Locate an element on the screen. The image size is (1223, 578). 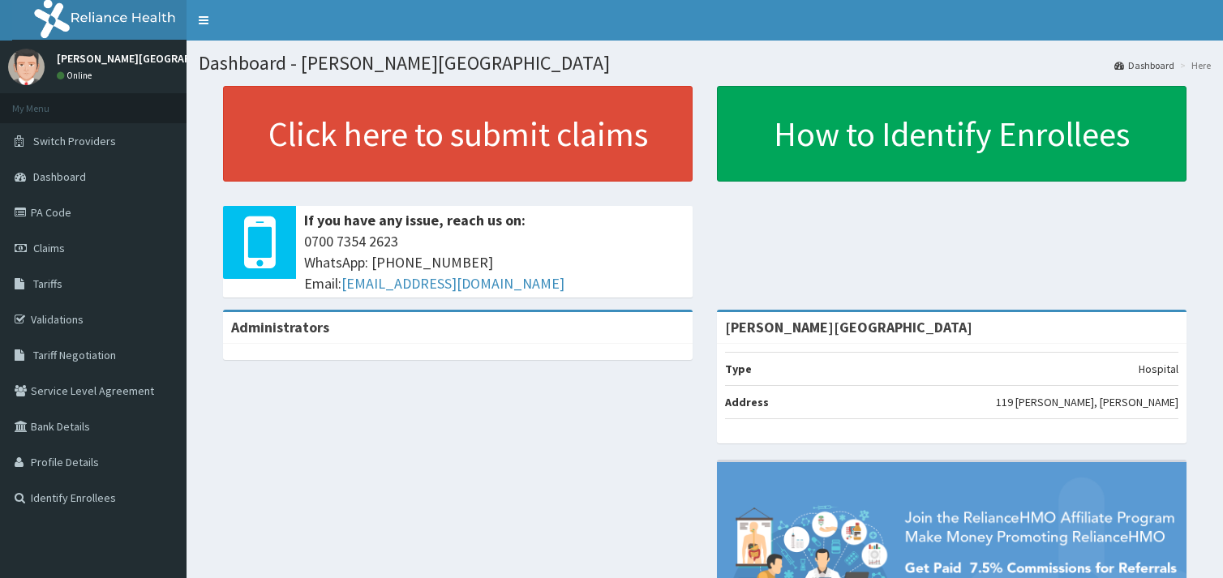
b: Address is located at coordinates (747, 402).